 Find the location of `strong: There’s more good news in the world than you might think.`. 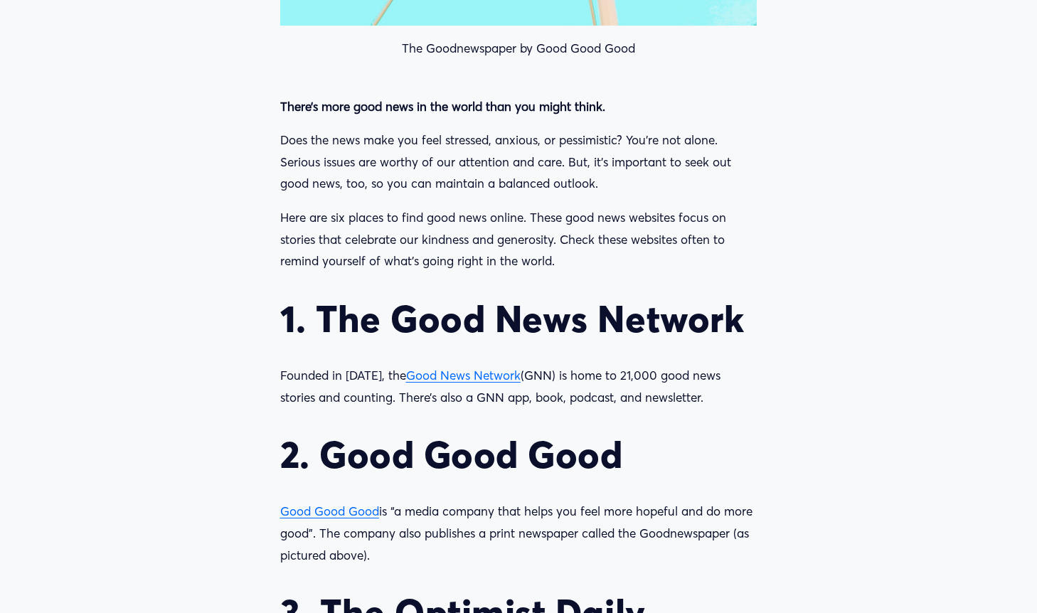

strong: There’s more good news in the world than you might think. is located at coordinates (442, 106).